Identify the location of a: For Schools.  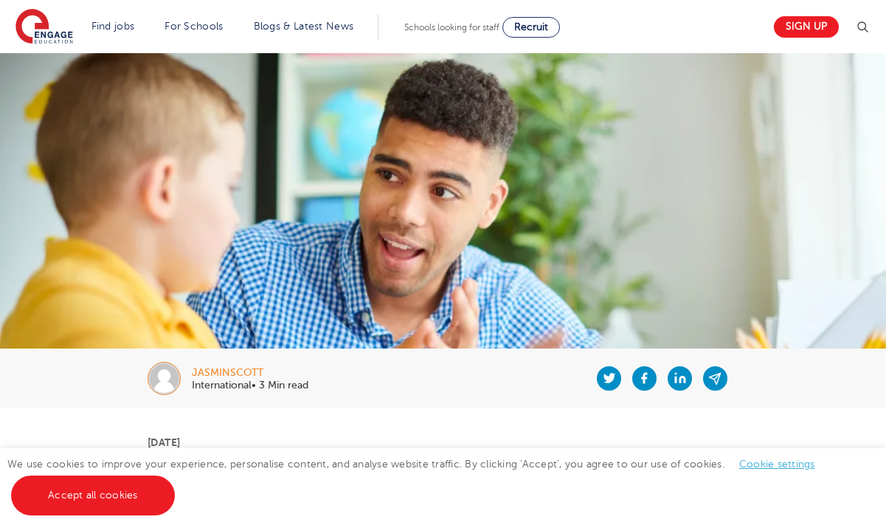
(193, 26).